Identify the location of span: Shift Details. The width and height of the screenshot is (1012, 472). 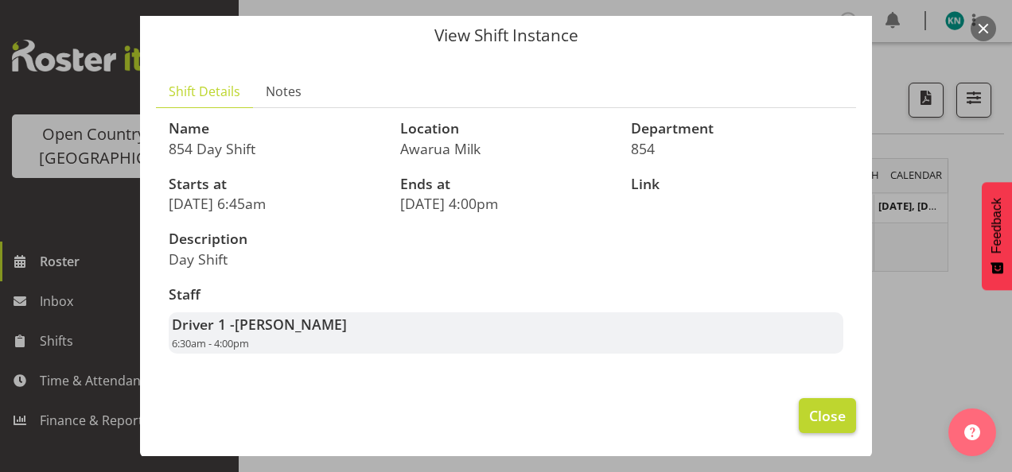
(204, 91).